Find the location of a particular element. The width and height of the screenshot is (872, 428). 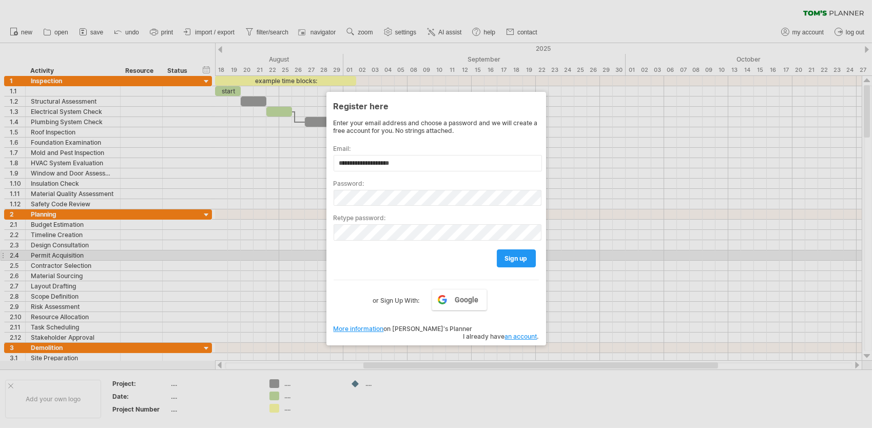

span: Google is located at coordinates (466, 300).